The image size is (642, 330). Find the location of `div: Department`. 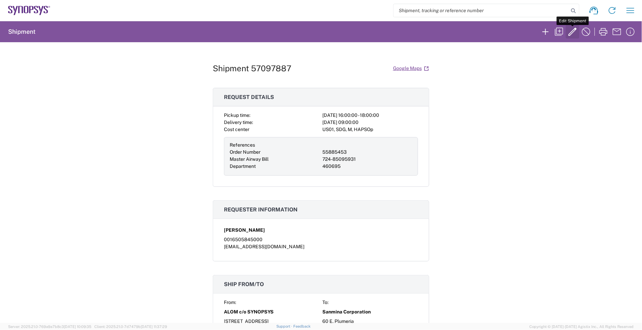

div: Department is located at coordinates (275, 166).